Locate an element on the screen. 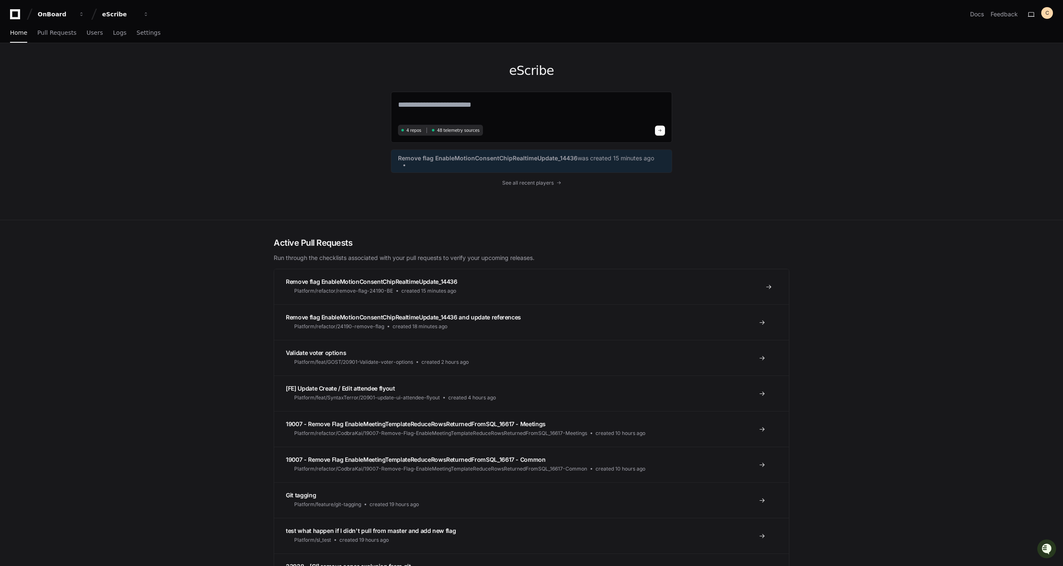  div: Welcome is located at coordinates (80, 40).